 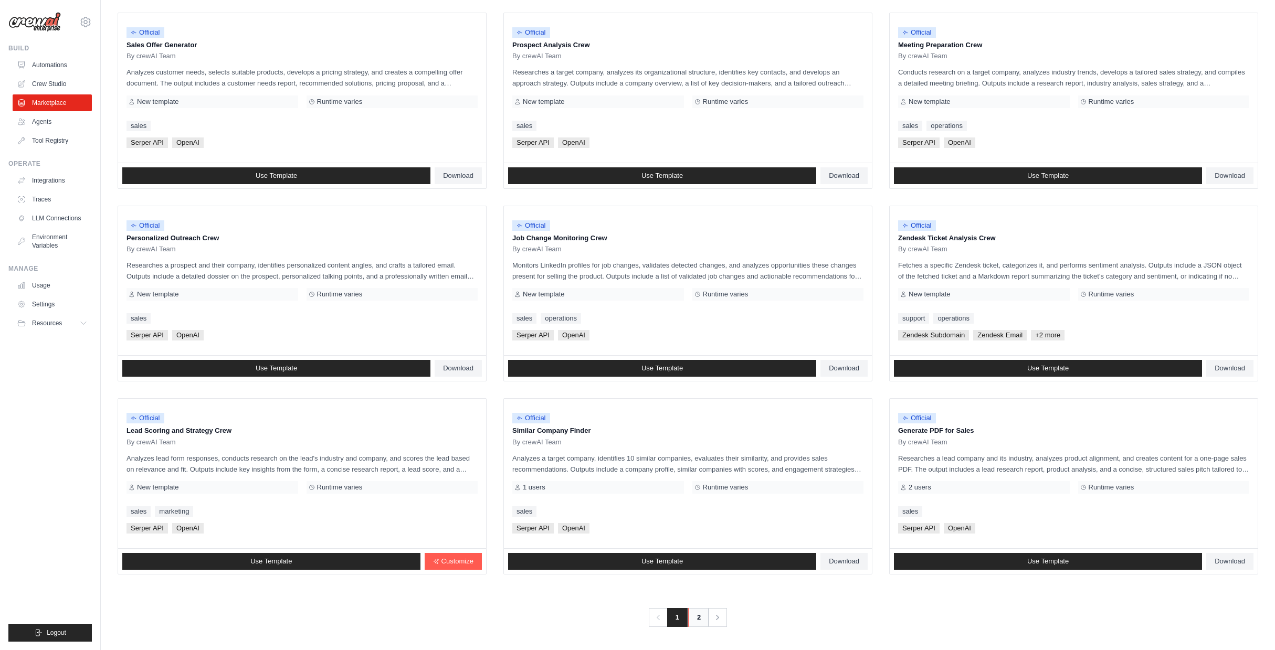 I want to click on p: Meeting Preparation Crew, so click(x=1073, y=45).